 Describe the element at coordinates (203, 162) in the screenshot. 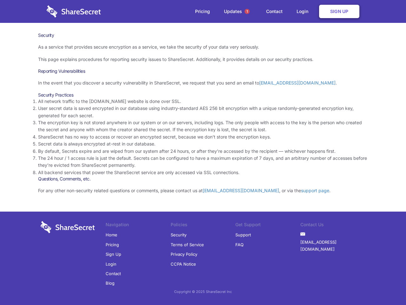

I see `li: The 24 hour / 1 access rule is just the default. Secrets can be configured to have a maximum expi...` at that location.